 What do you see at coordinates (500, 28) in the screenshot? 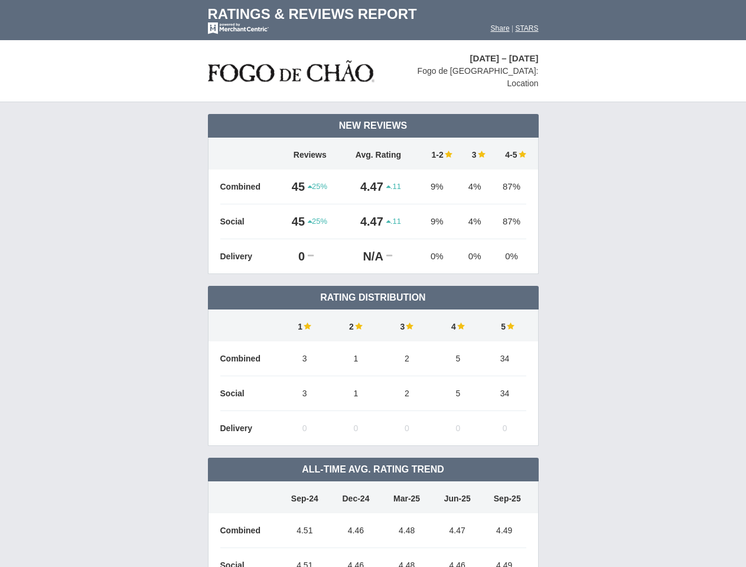
I see `a: Share` at bounding box center [500, 28].